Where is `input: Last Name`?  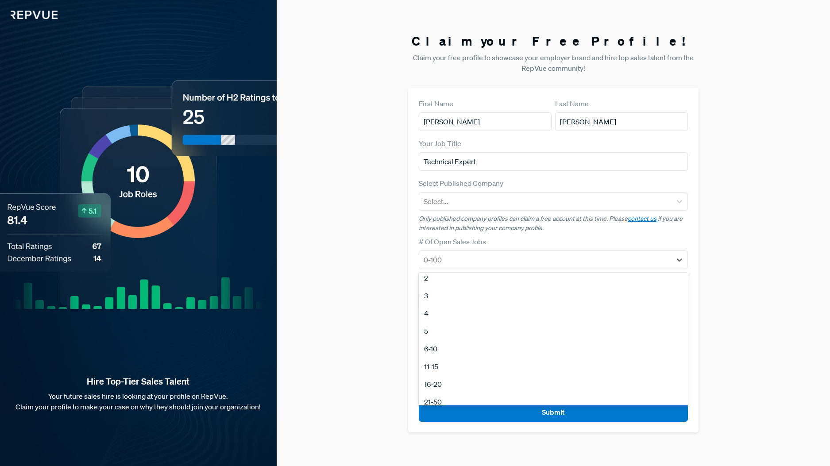 input: Last Name is located at coordinates (621, 122).